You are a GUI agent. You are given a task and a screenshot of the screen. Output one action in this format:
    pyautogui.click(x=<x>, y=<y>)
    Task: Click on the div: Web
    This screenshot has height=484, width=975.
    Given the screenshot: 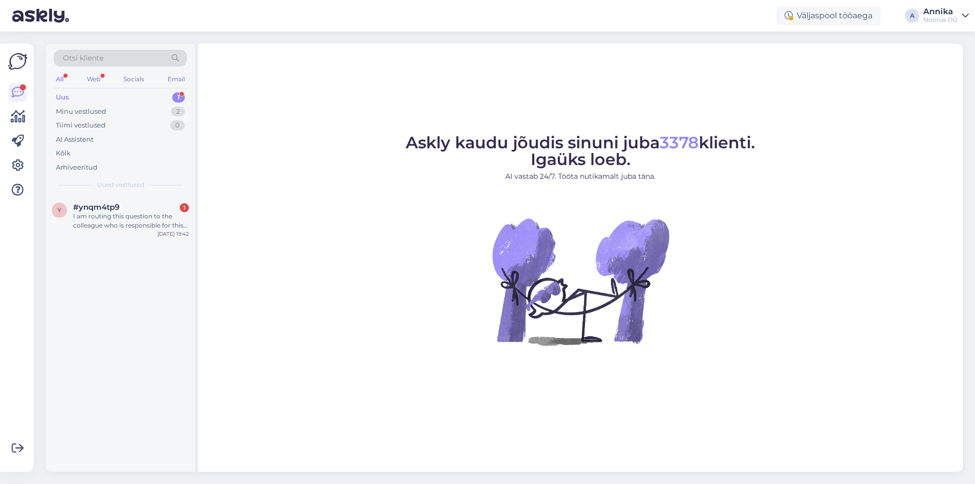 What is the action you would take?
    pyautogui.click(x=93, y=79)
    